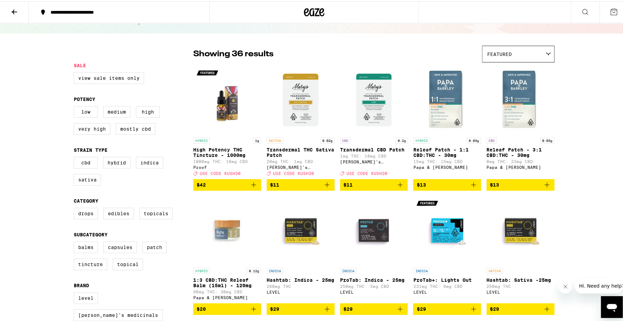  I want to click on a: Open page for Hashtab: Indica - 25mg from LEVEL, so click(301, 249).